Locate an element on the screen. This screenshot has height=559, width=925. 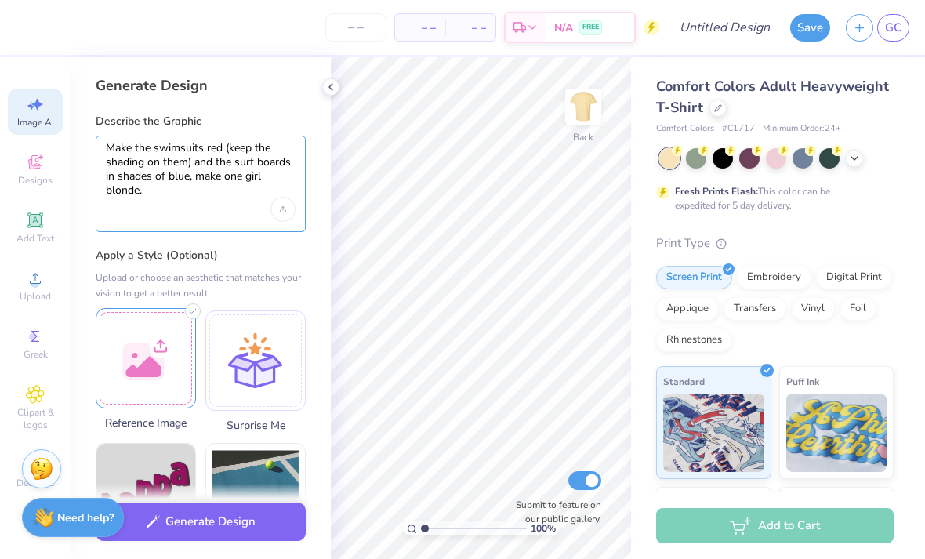
span: Comfort Colors Adult Heavyweight T-Shirt is located at coordinates (772, 96).